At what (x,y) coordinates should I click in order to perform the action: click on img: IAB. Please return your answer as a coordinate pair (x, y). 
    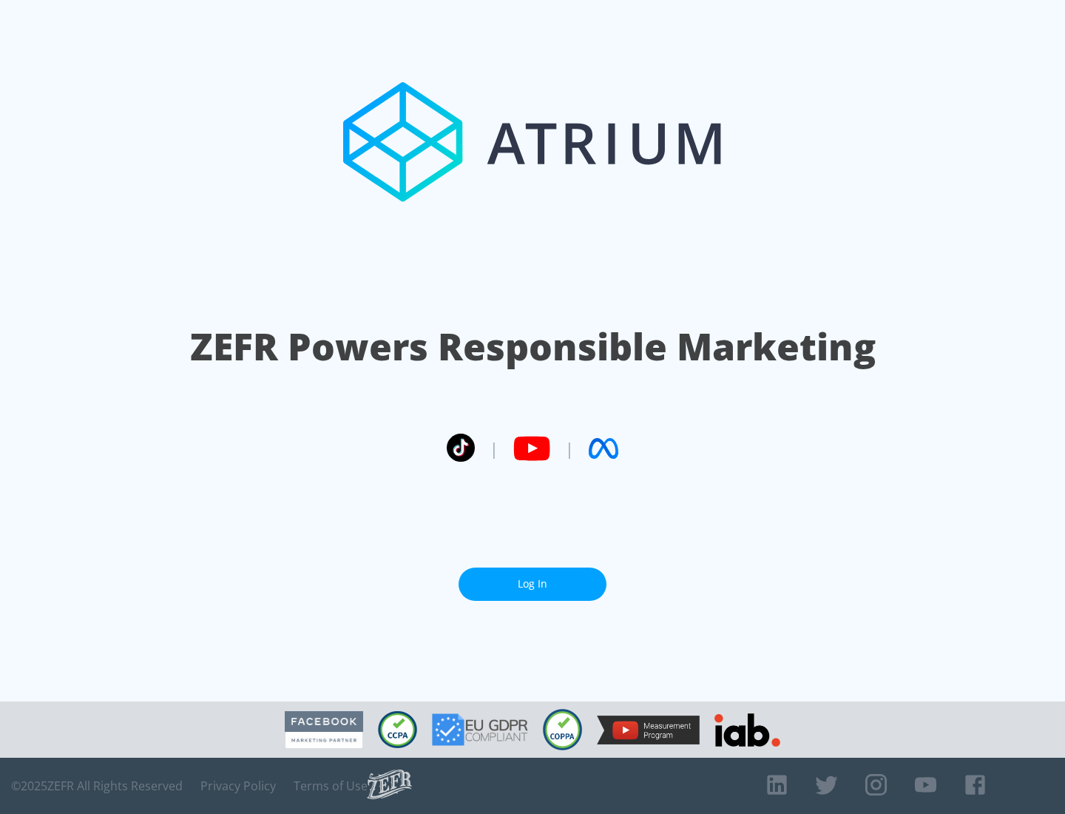
    Looking at the image, I should click on (747, 729).